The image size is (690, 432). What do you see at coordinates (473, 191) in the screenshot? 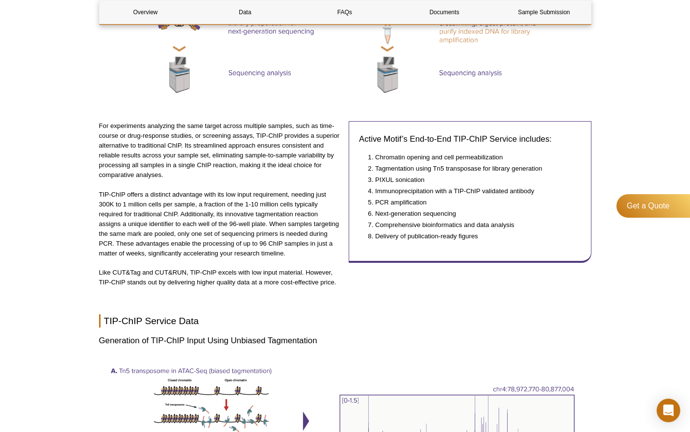
I see `li: Immunoprecipitation with a TIP-ChIP validated antibody` at bounding box center [473, 191].